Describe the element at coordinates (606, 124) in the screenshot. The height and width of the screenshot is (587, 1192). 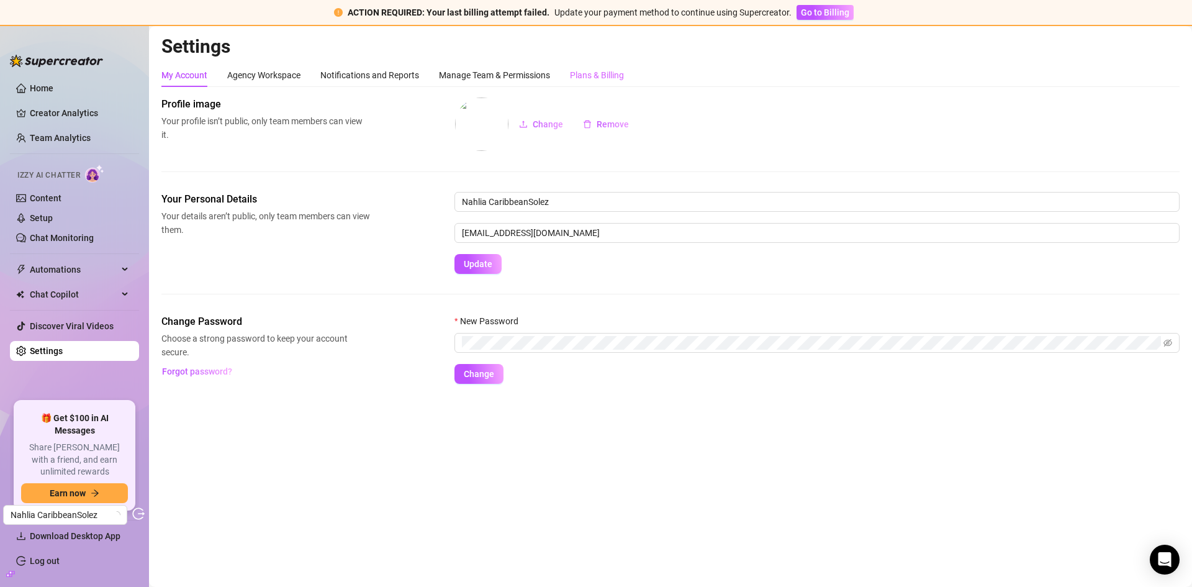
I see `button: Remove` at that location.